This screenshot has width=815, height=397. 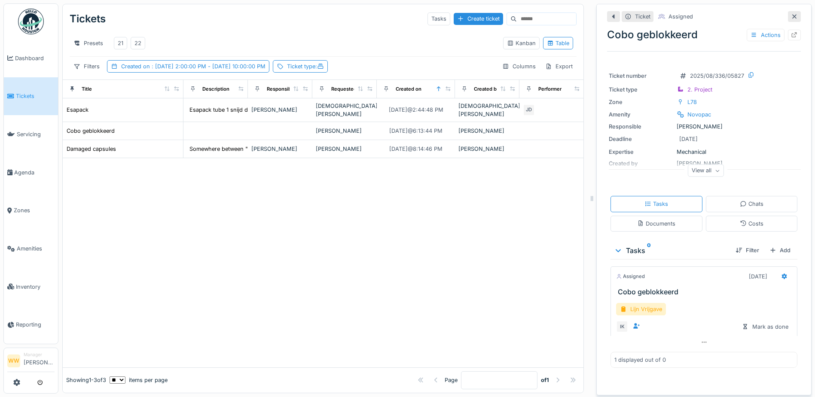 I want to click on div: Filters, so click(x=86, y=66).